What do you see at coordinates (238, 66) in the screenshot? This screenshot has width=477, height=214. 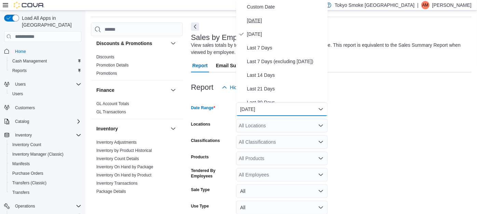 I see `span: Email Subscription` at bounding box center [238, 66].